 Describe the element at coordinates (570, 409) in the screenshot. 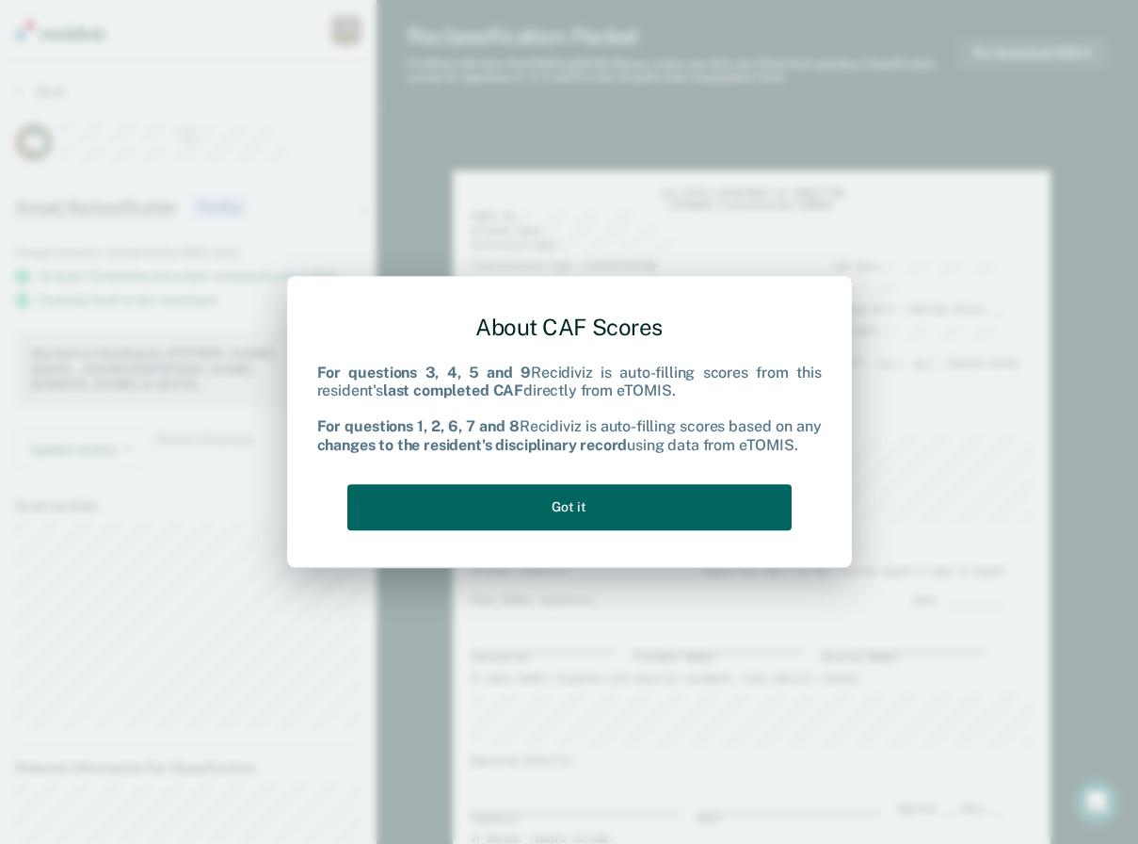

I see `div: Recidiviz is auto-filling scores from this resident's directly from eTOMIS. Recidiviz is auto-fil...` at that location.